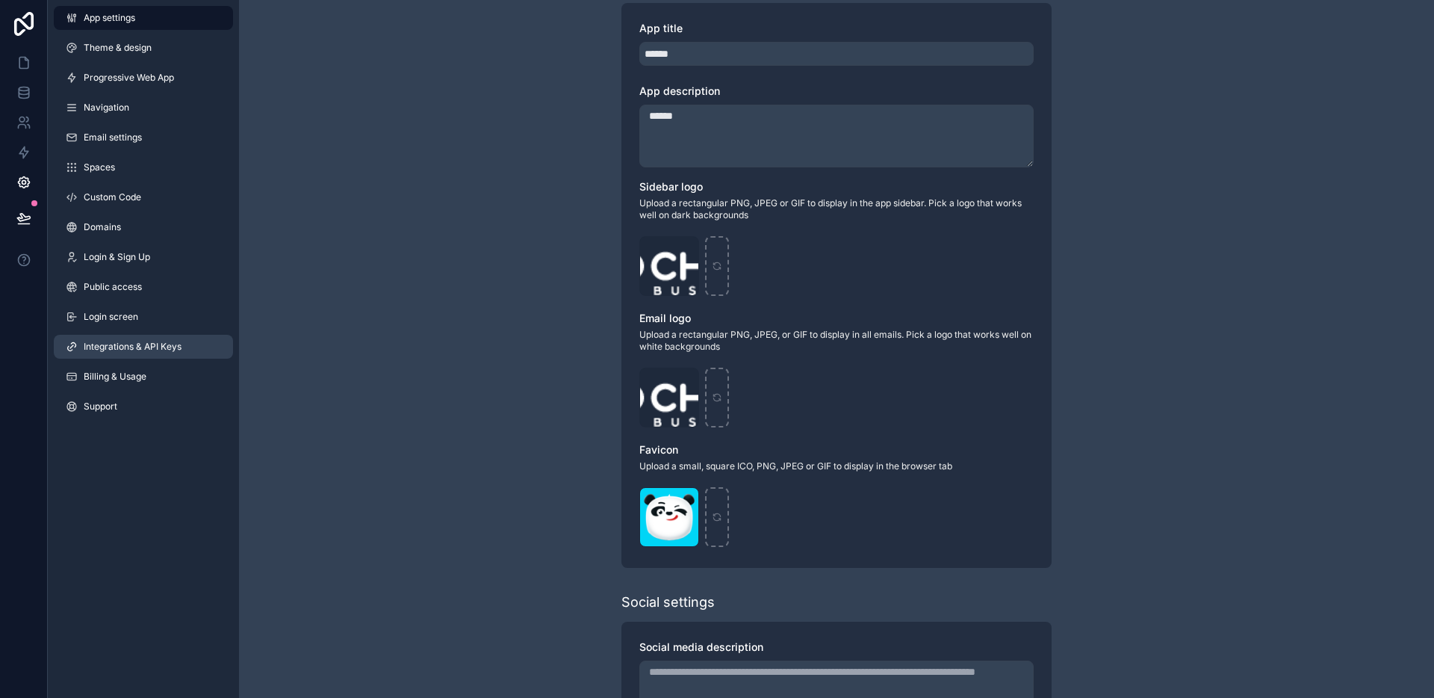  Describe the element at coordinates (112, 197) in the screenshot. I see `span: Custom Code` at that location.